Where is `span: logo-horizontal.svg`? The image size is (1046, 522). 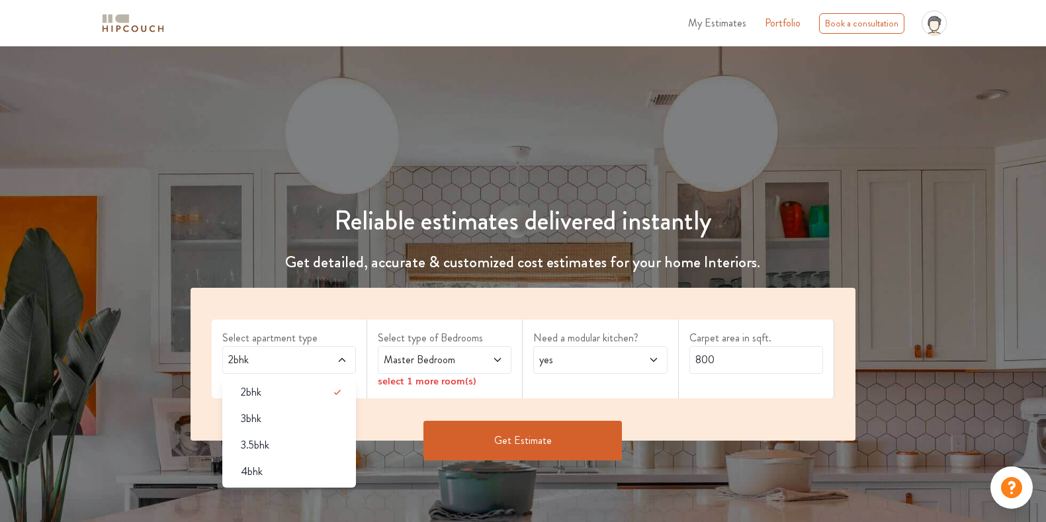 span: logo-horizontal.svg is located at coordinates (133, 23).